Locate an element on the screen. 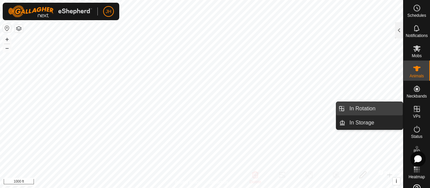  button: Reset Map is located at coordinates (7, 28).